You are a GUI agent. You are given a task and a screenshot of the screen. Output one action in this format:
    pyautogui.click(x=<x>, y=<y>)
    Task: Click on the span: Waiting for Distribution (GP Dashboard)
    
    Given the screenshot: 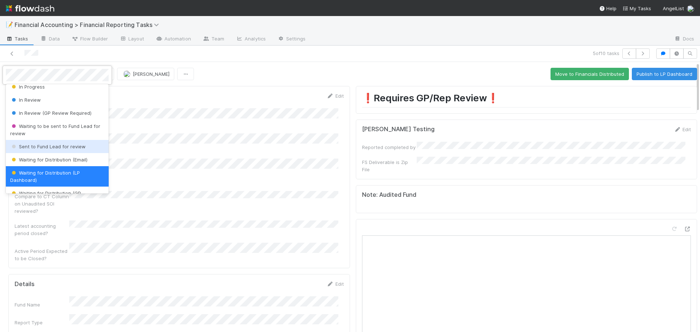 What is the action you would take?
    pyautogui.click(x=46, y=197)
    